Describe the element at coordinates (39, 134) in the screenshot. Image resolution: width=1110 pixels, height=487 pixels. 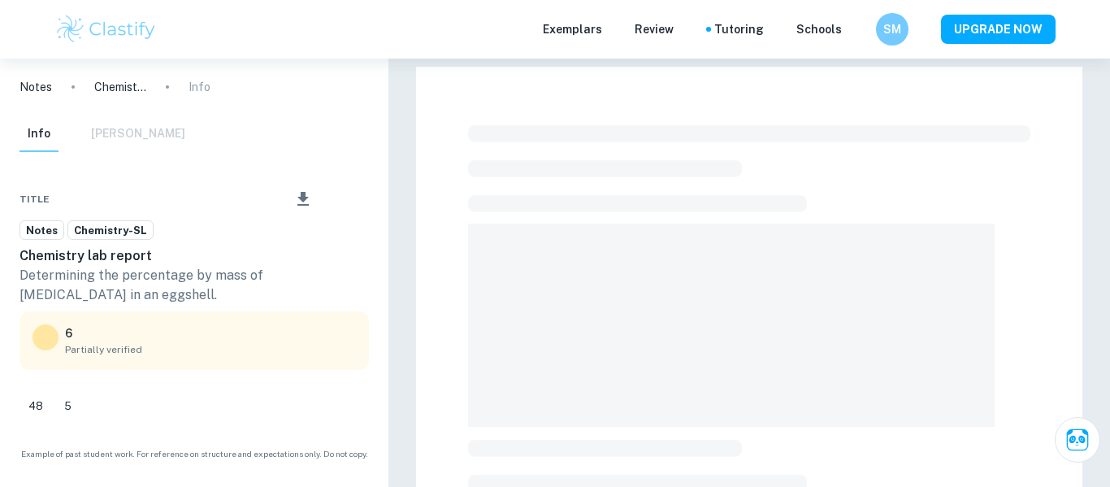
I see `button: Info` at that location.